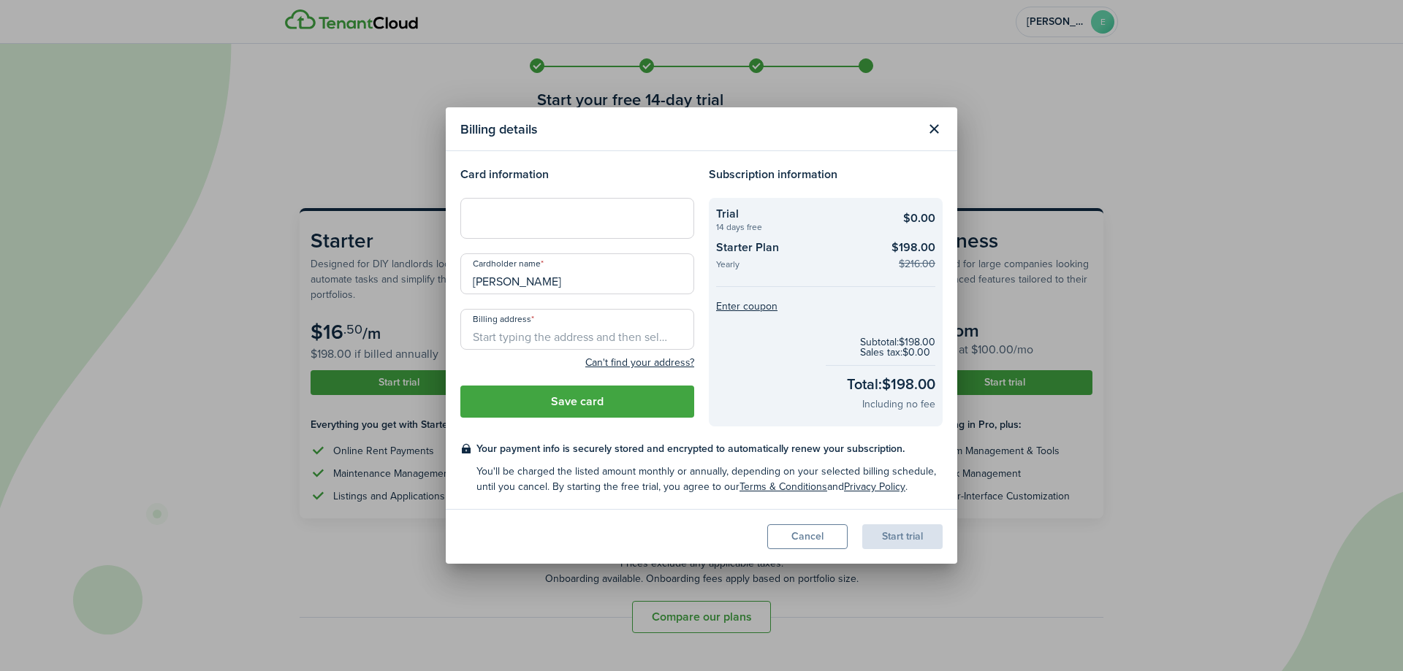 This screenshot has height=671, width=1403. What do you see at coordinates (913, 248) in the screenshot?
I see `checkout-summary-item-main-price: $198.00` at bounding box center [913, 248].